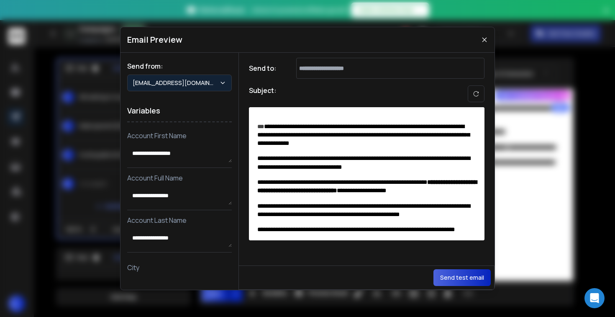 Image resolution: width=615 pixels, height=317 pixels. What do you see at coordinates (180, 136) in the screenshot?
I see `p: Account First Name` at bounding box center [180, 136].